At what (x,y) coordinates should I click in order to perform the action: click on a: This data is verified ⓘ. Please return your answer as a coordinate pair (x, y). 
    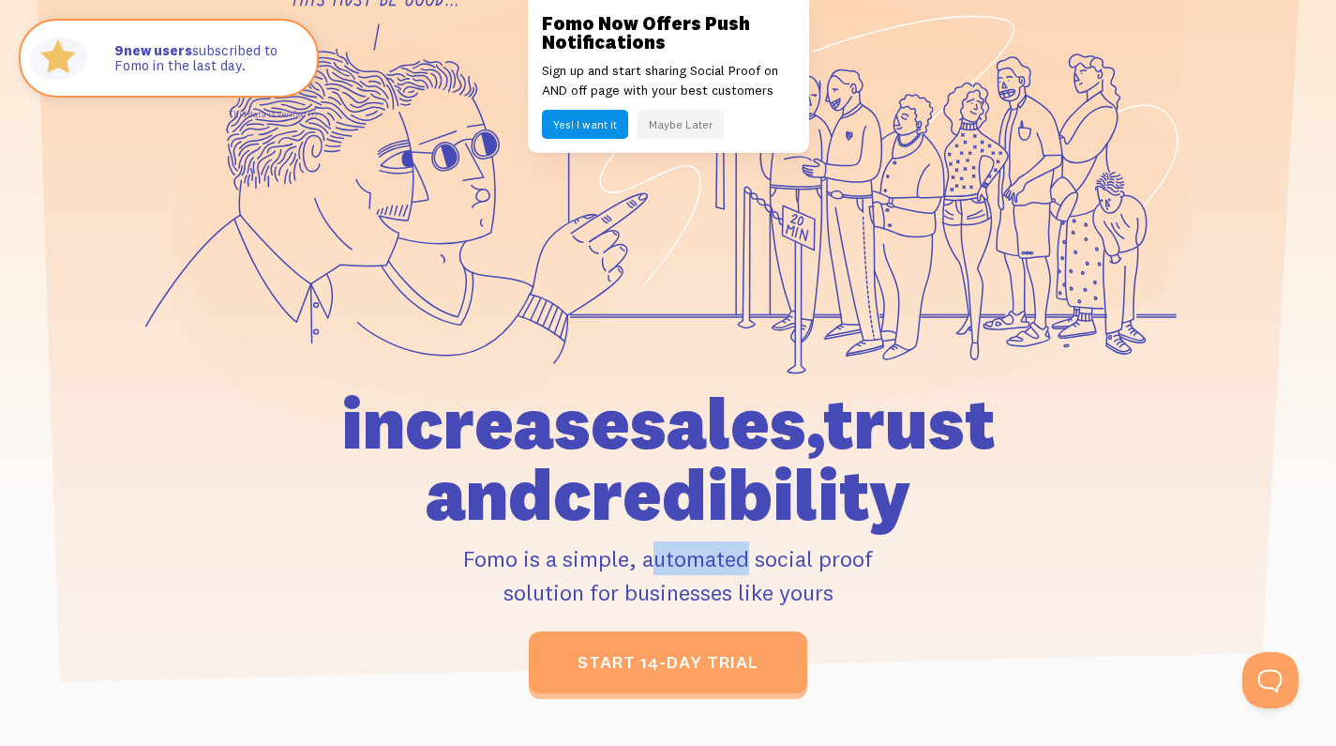
    Looking at the image, I should click on (273, 113).